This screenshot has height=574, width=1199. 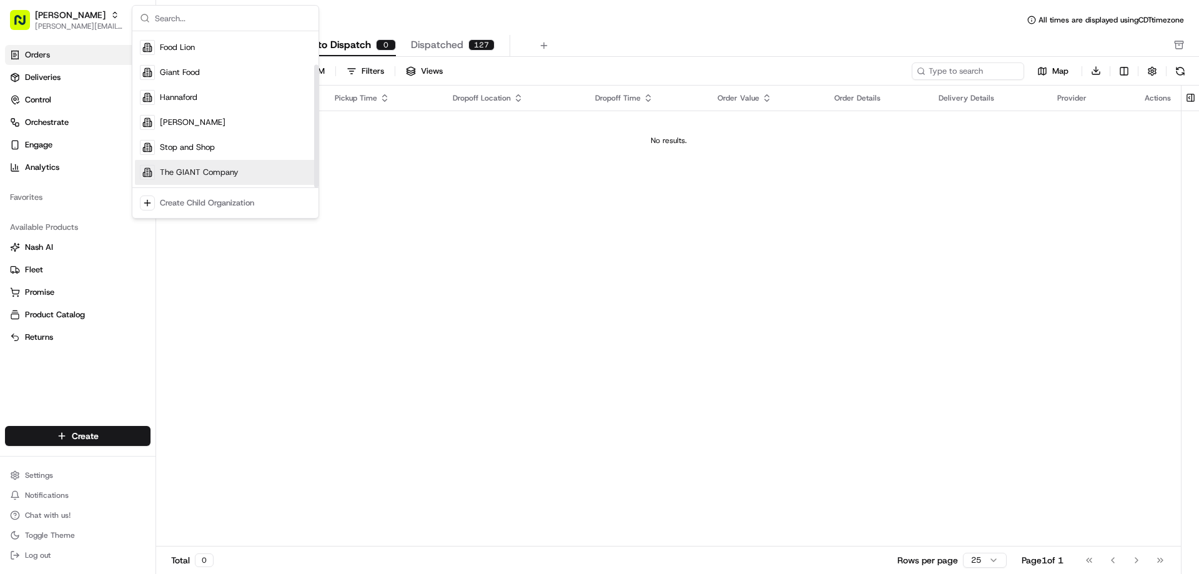 What do you see at coordinates (60, 285) in the screenshot?
I see `span: Knowledge Base` at bounding box center [60, 285].